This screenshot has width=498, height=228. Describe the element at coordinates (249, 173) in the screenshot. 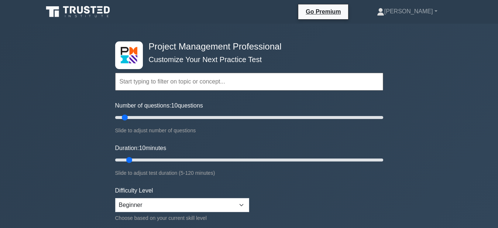

I see `div: Slide to adjust test duration (5-120 minutes)` at that location.